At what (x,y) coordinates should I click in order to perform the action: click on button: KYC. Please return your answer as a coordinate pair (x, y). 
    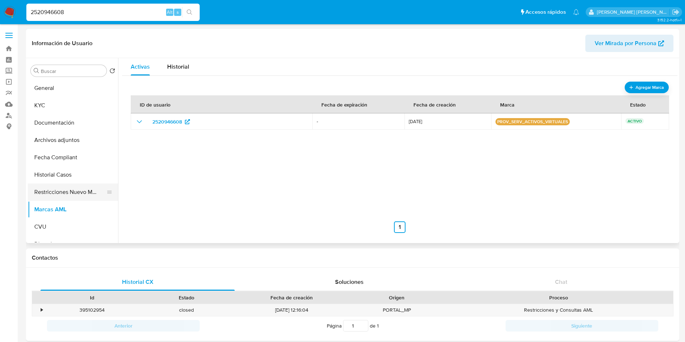
    Looking at the image, I should click on (73, 105).